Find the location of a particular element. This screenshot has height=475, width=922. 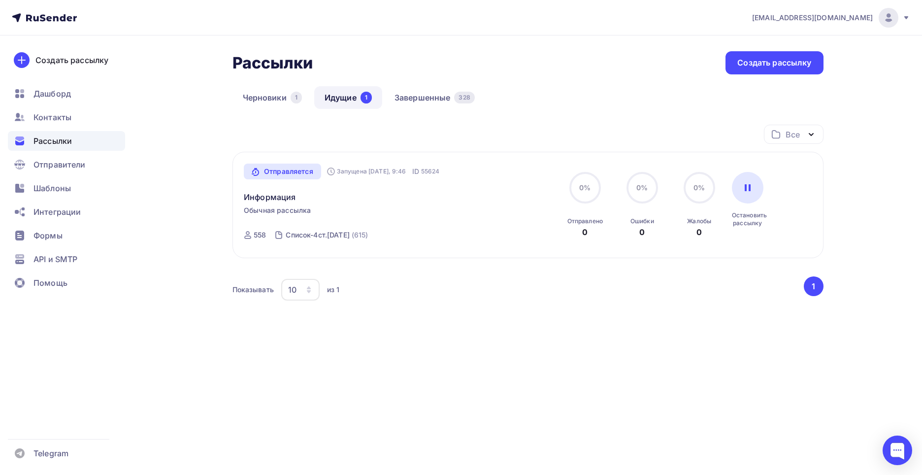

div: 558 is located at coordinates (259, 235).